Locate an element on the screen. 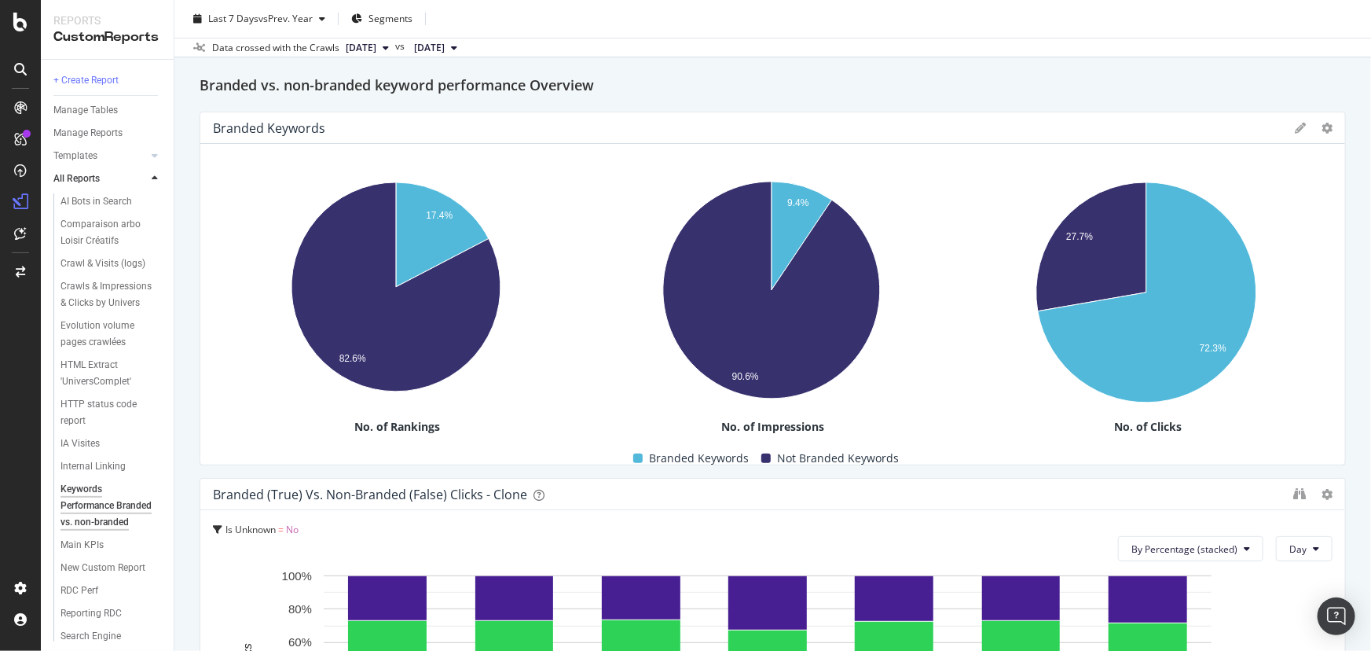  div: RDC Perf is located at coordinates (79, 590).